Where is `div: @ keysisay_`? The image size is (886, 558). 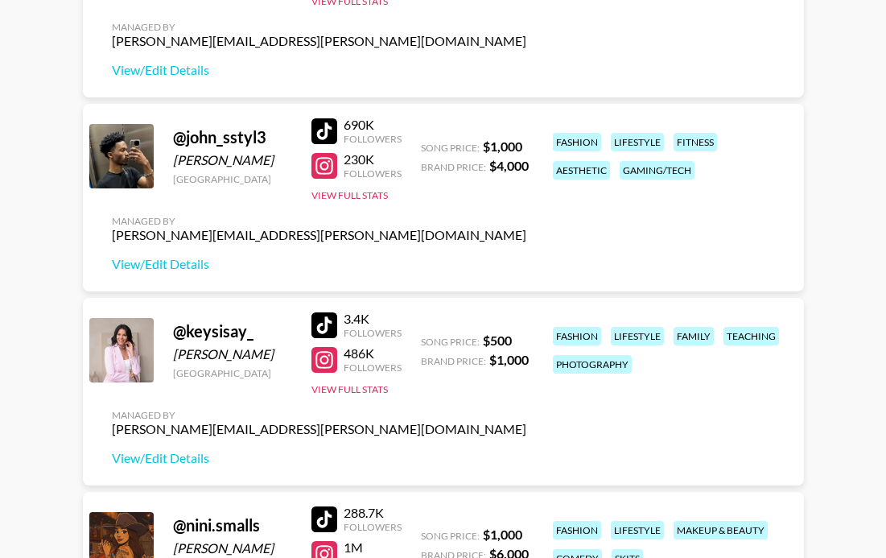
div: @ keysisay_ is located at coordinates (233, 331).